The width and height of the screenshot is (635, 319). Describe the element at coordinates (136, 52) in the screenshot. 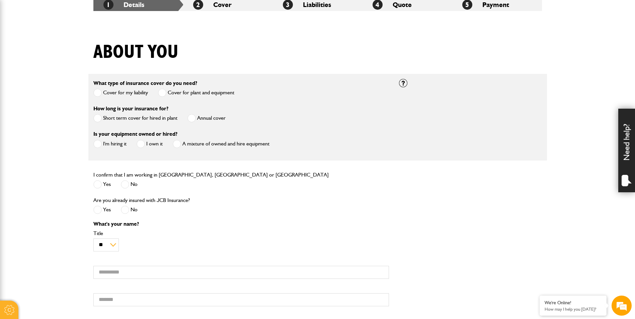

I see `h1: About you` at that location.